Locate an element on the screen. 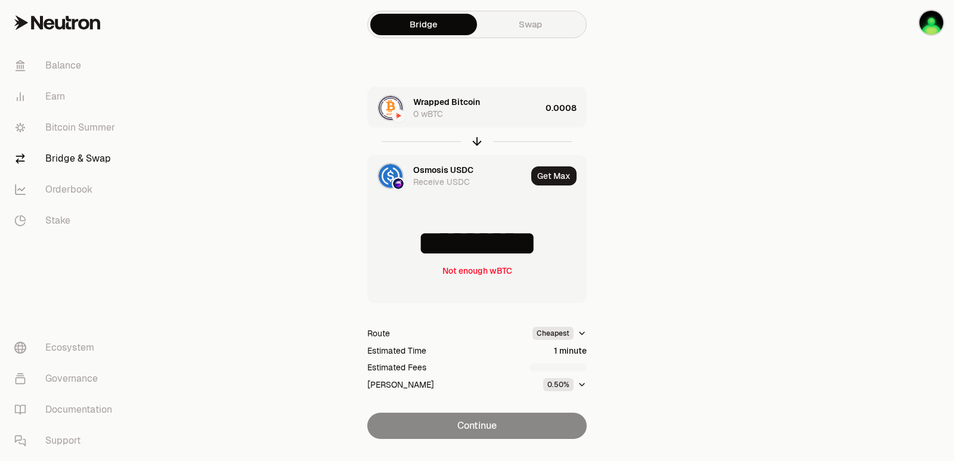 This screenshot has width=954, height=461. div: Osmosis USDC is located at coordinates (443, 170).